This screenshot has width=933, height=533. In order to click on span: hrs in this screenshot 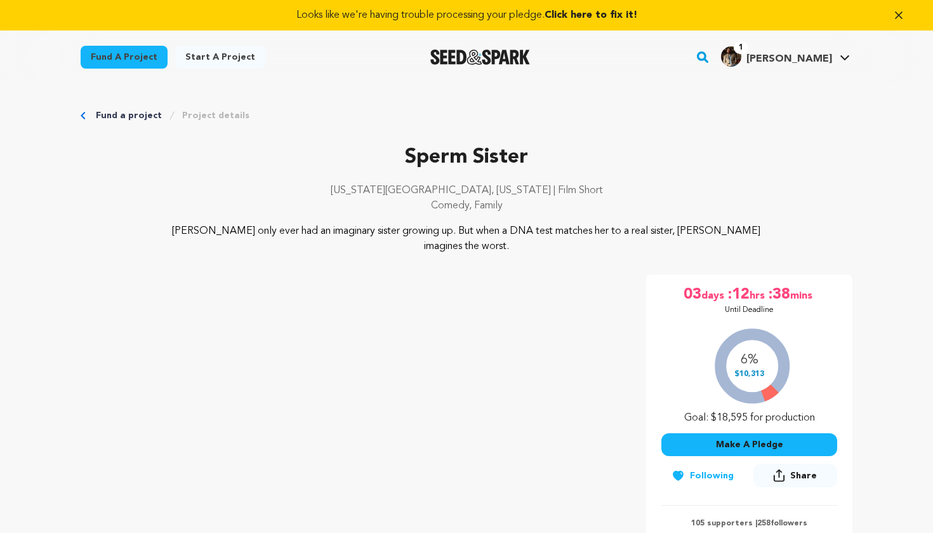, I will do `click(759, 295)`.